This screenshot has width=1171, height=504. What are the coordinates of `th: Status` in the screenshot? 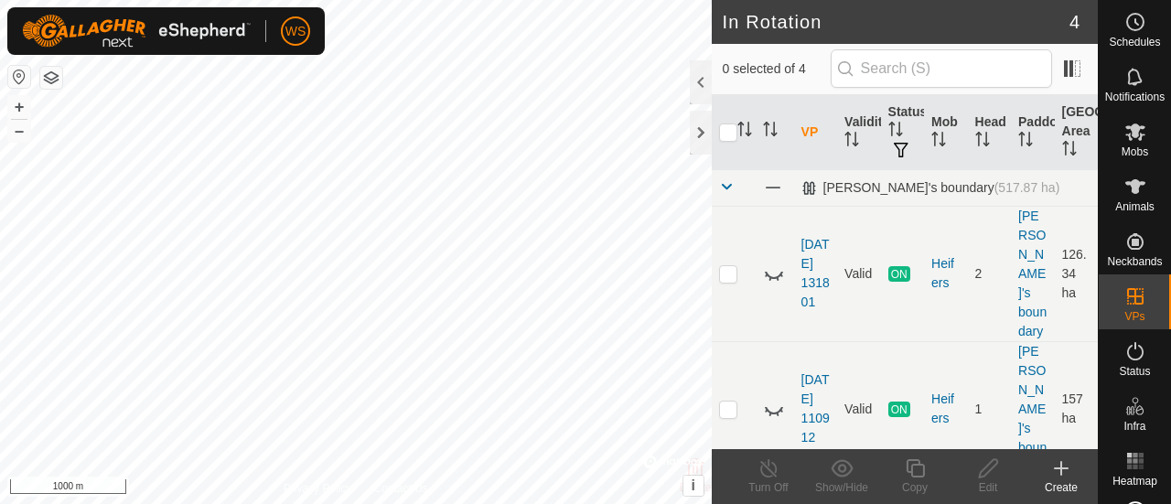 It's located at (902, 133).